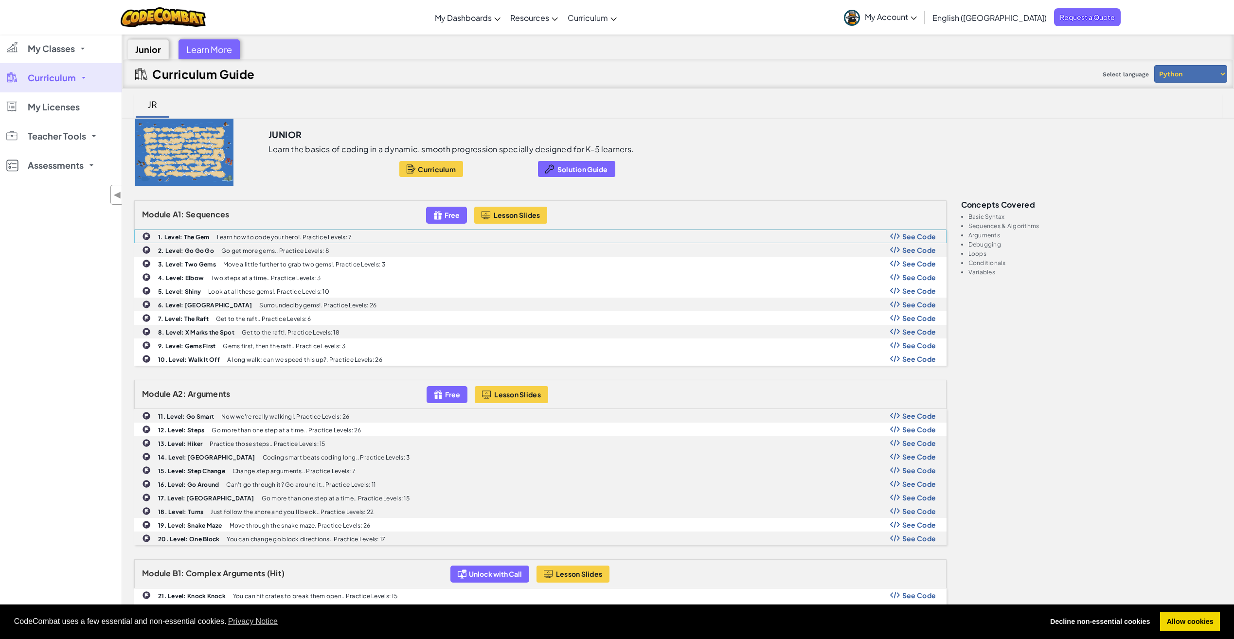  What do you see at coordinates (540, 470) in the screenshot?
I see `a: 15. Level: Step Change Change step arguments.. Practice Levels: 7 Show Code Logo See Code` at bounding box center [540, 470].